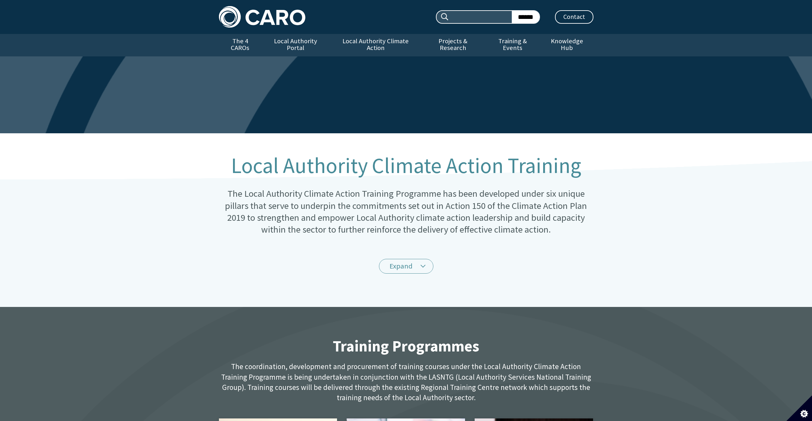  What do you see at coordinates (406, 266) in the screenshot?
I see `a: Expand` at bounding box center [406, 266].